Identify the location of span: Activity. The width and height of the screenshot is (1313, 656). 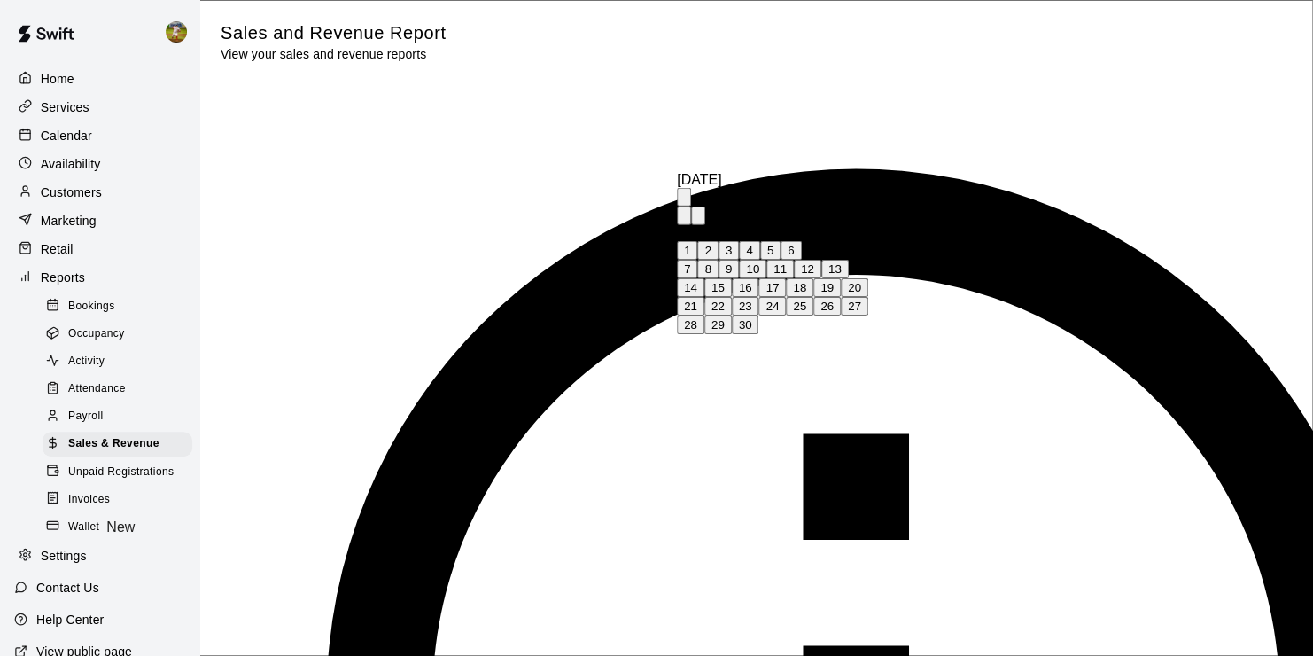
(86, 362).